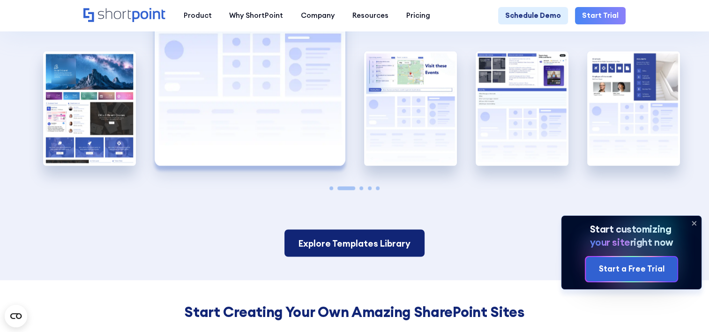 The image size is (709, 332). I want to click on span: Go to slide 1, so click(331, 188).